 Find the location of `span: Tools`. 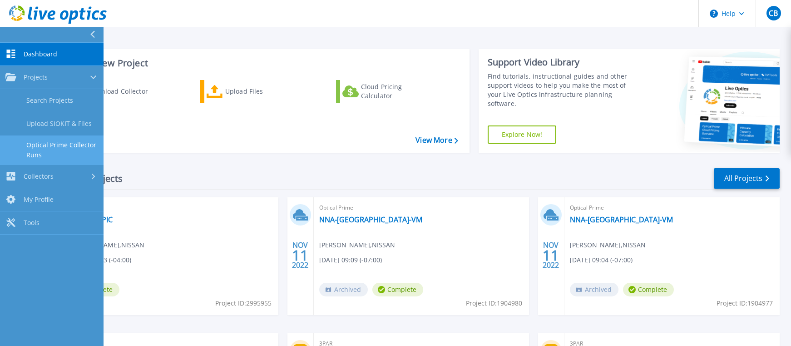

span: Tools is located at coordinates (31, 222).